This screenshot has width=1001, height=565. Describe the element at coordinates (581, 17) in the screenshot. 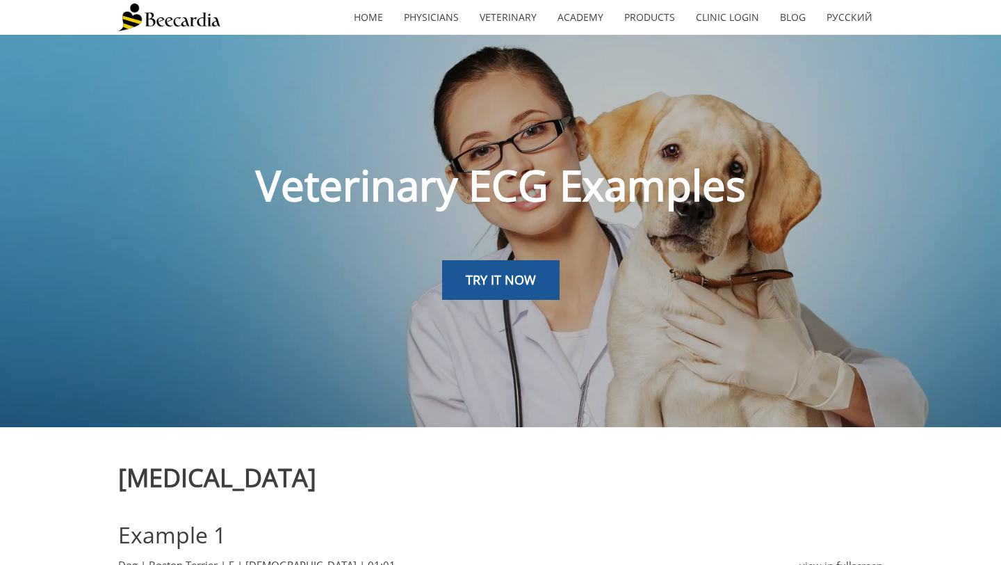

I see `a: Academy` at that location.